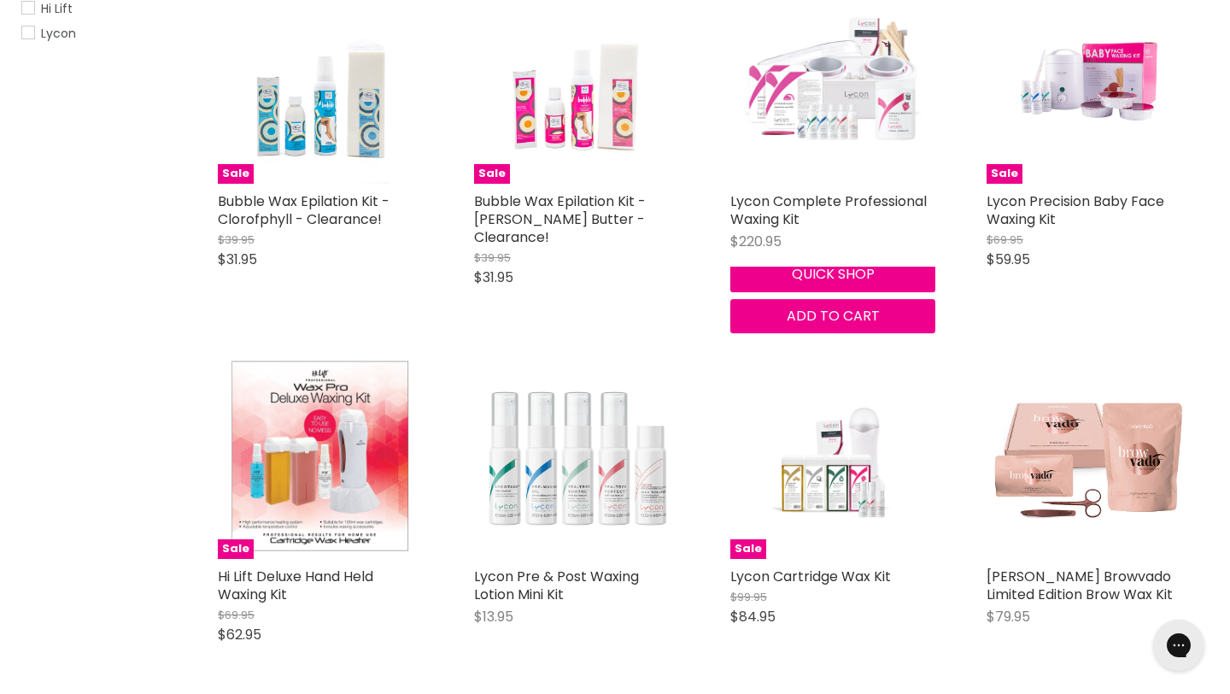 The width and height of the screenshot is (1230, 694). What do you see at coordinates (100, 33) in the screenshot?
I see `a: Lycon` at bounding box center [100, 33].